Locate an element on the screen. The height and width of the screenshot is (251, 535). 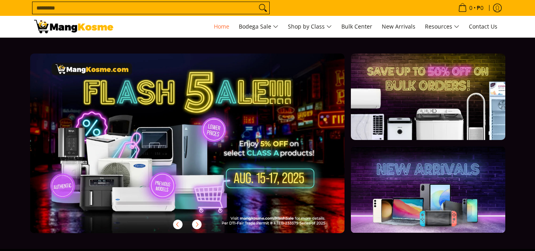
span: Resources is located at coordinates (442, 27).